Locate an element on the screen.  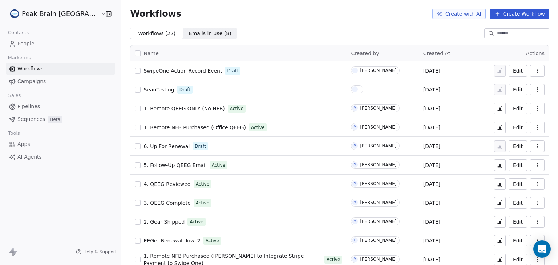
a: Pipelines is located at coordinates (60, 106).